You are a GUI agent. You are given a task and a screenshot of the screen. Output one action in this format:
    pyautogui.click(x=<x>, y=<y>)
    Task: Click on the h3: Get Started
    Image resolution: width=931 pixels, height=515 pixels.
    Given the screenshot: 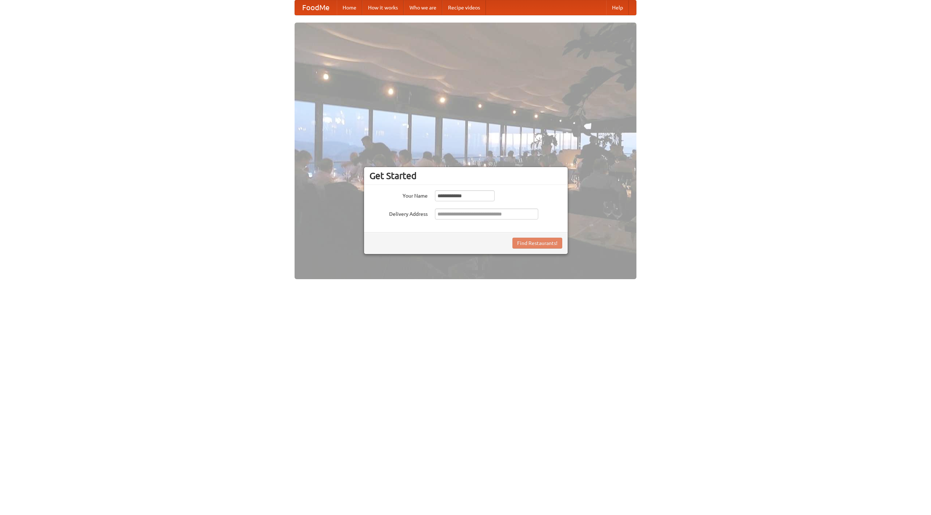 What is the action you would take?
    pyautogui.click(x=466, y=176)
    